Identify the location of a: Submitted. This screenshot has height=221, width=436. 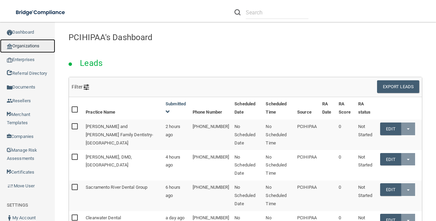
(175, 108).